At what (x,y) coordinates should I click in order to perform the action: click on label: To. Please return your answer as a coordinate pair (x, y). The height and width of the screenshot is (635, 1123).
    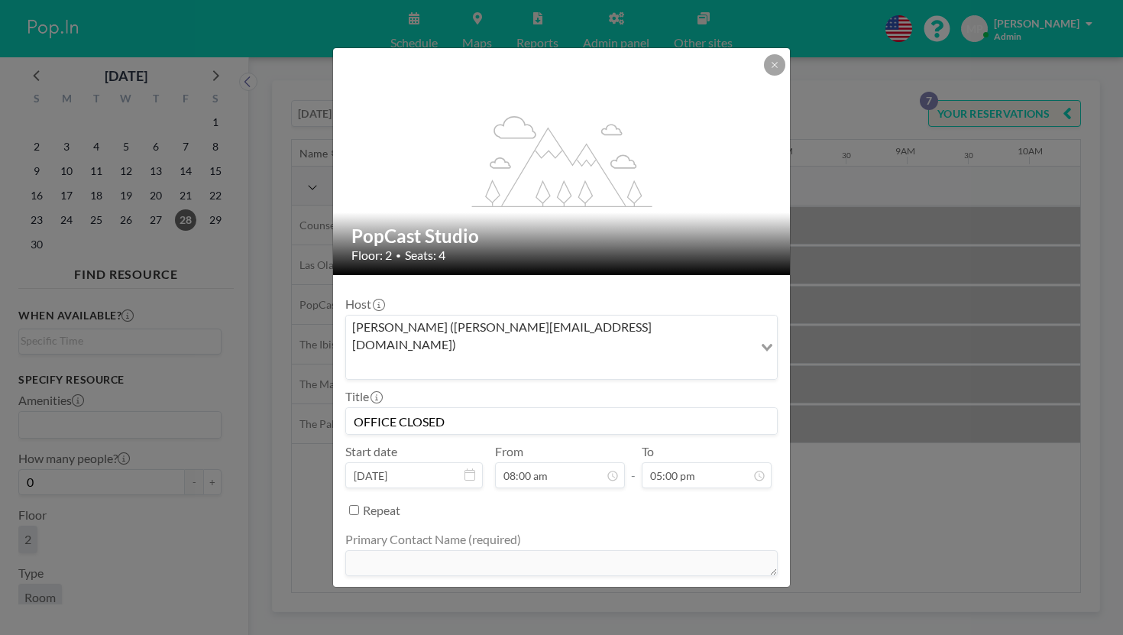
    Looking at the image, I should click on (648, 452).